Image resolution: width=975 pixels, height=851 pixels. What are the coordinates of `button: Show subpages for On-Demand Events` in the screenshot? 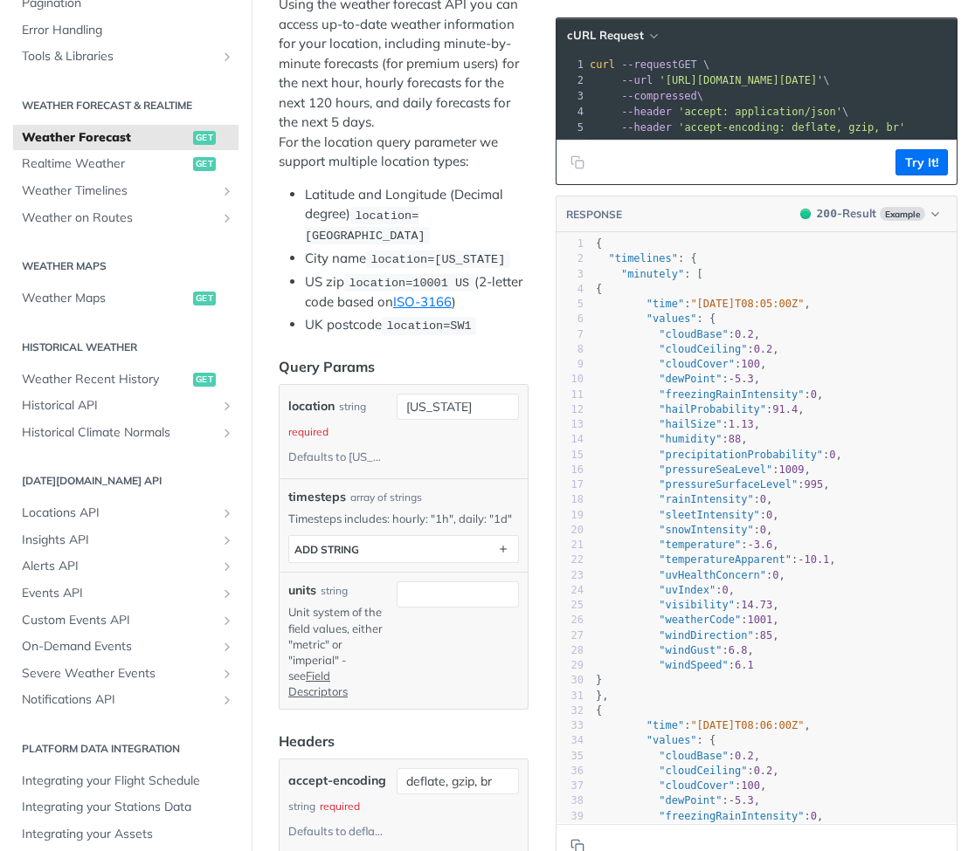 It's located at (227, 647).